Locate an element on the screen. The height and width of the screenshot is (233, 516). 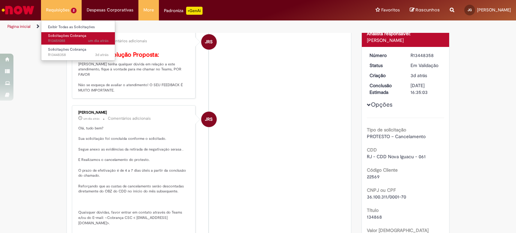
b: Solução Proposta: is located at coordinates (134, 55).